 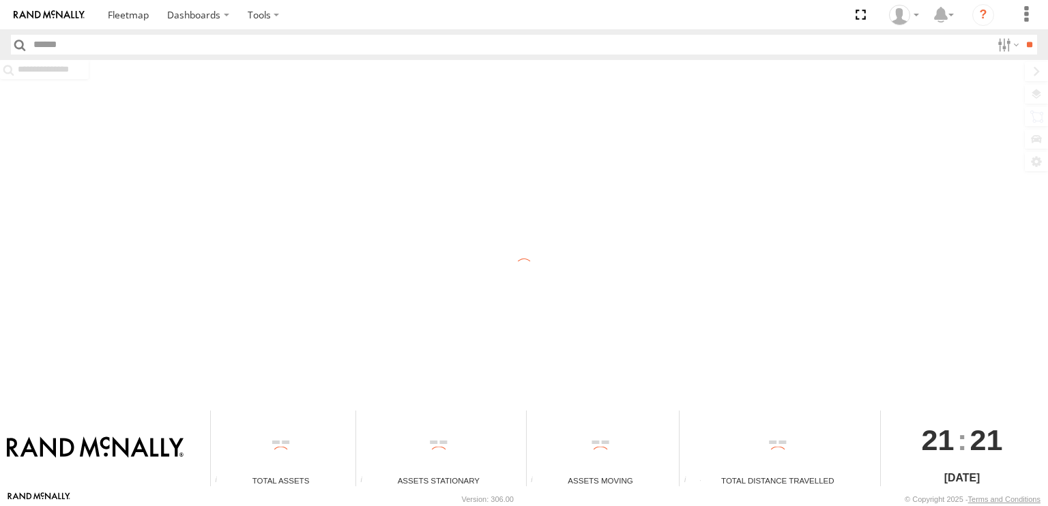 I want to click on a: Terms and Conditions, so click(x=1004, y=499).